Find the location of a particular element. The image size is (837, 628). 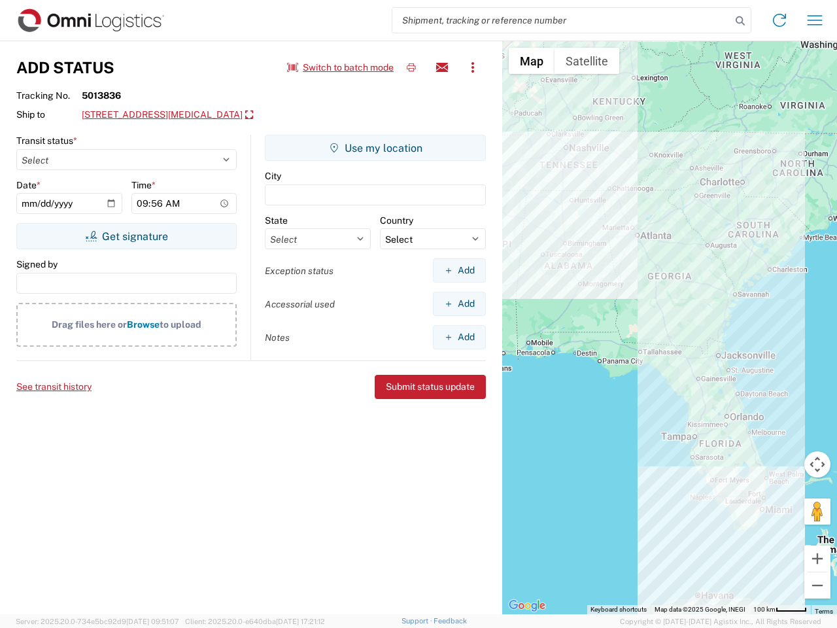

label: Time is located at coordinates (143, 185).